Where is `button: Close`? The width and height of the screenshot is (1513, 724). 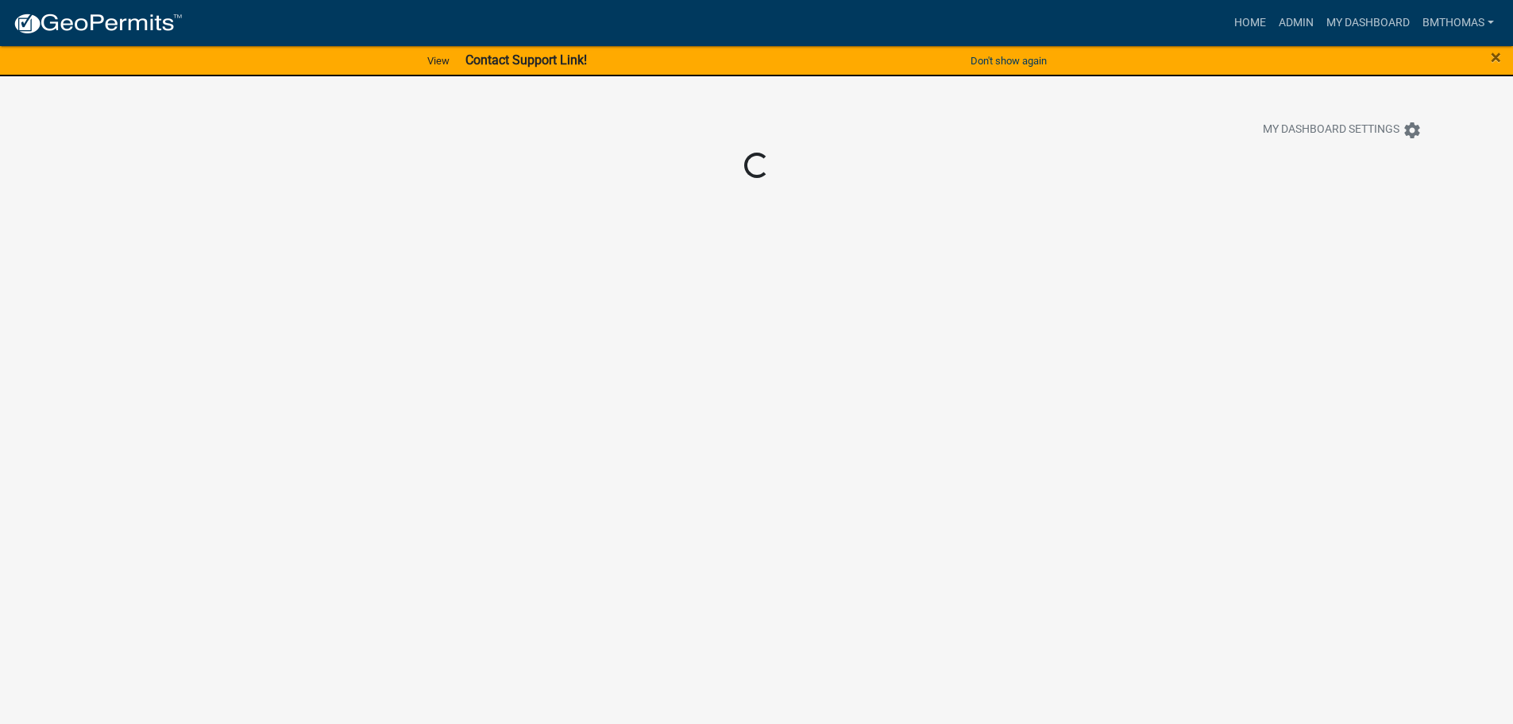
button: Close is located at coordinates (1496, 57).